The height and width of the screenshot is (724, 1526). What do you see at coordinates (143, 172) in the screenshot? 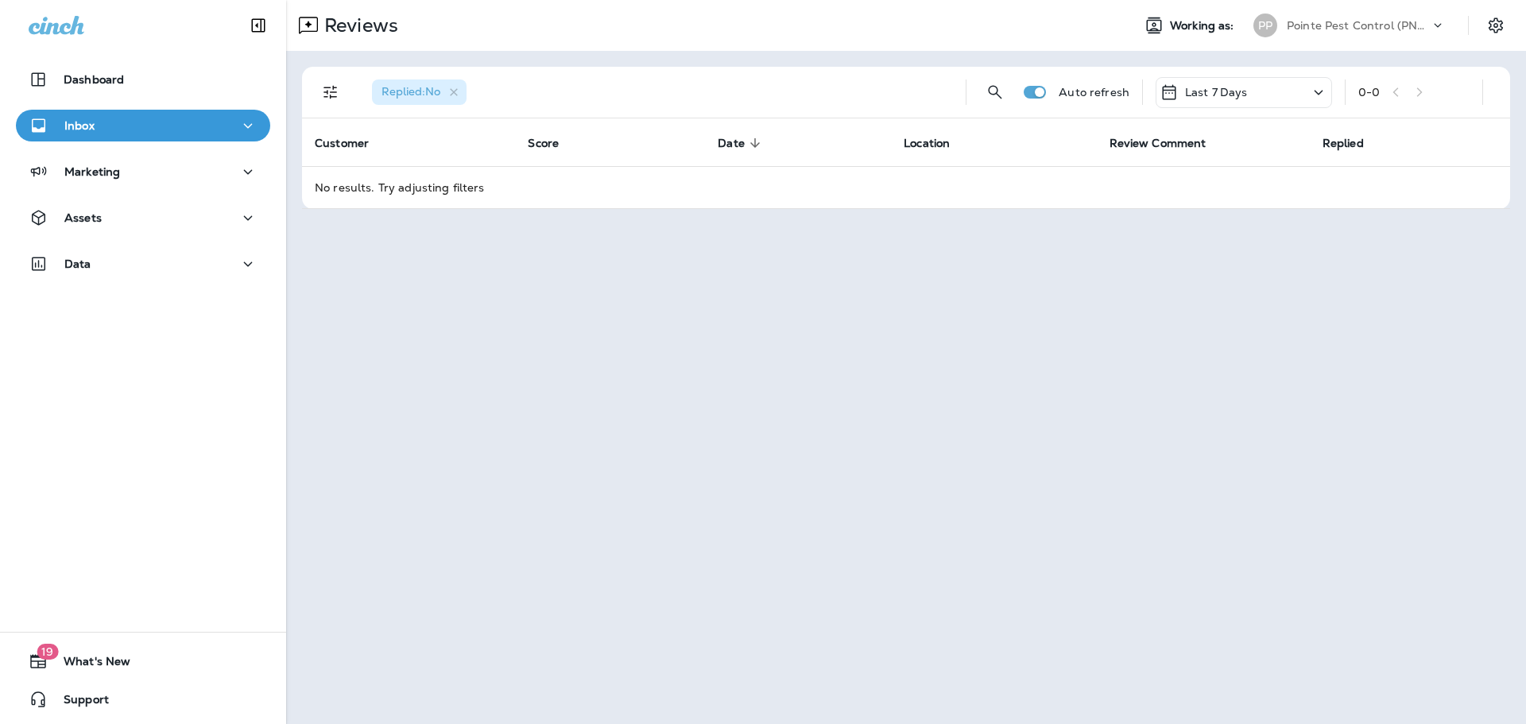
I see `button: Marketing` at bounding box center [143, 172].